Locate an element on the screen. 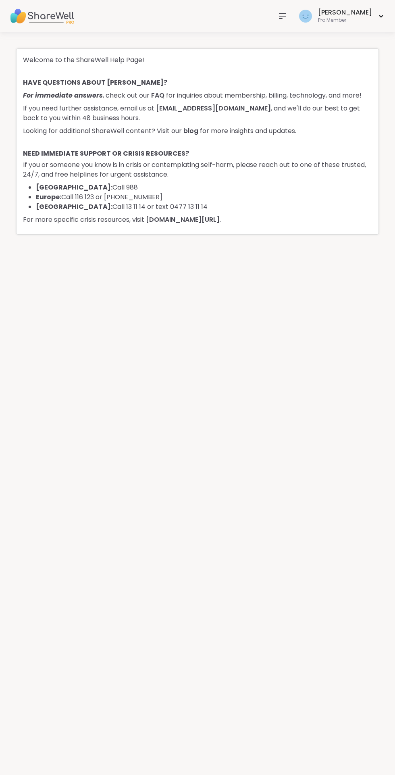 The width and height of the screenshot is (395, 775). p: For more specific crisis resources, visit . is located at coordinates (198, 220).